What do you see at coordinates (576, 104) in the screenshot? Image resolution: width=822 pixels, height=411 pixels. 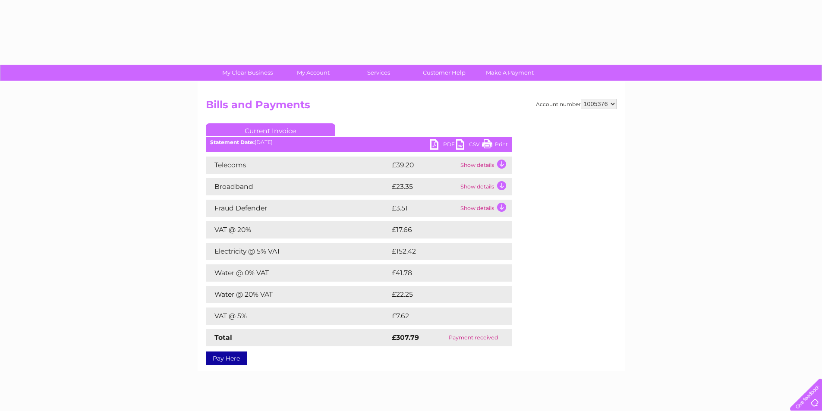 I see `div: Account number` at bounding box center [576, 104].